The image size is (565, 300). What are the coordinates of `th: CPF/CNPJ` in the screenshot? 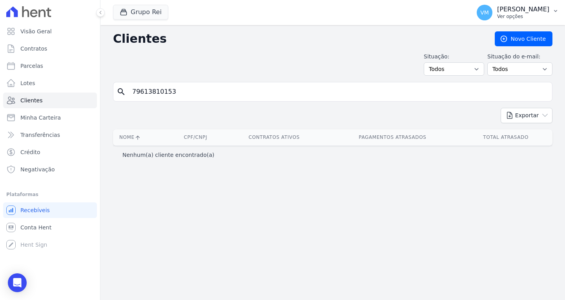 It's located at (195, 137).